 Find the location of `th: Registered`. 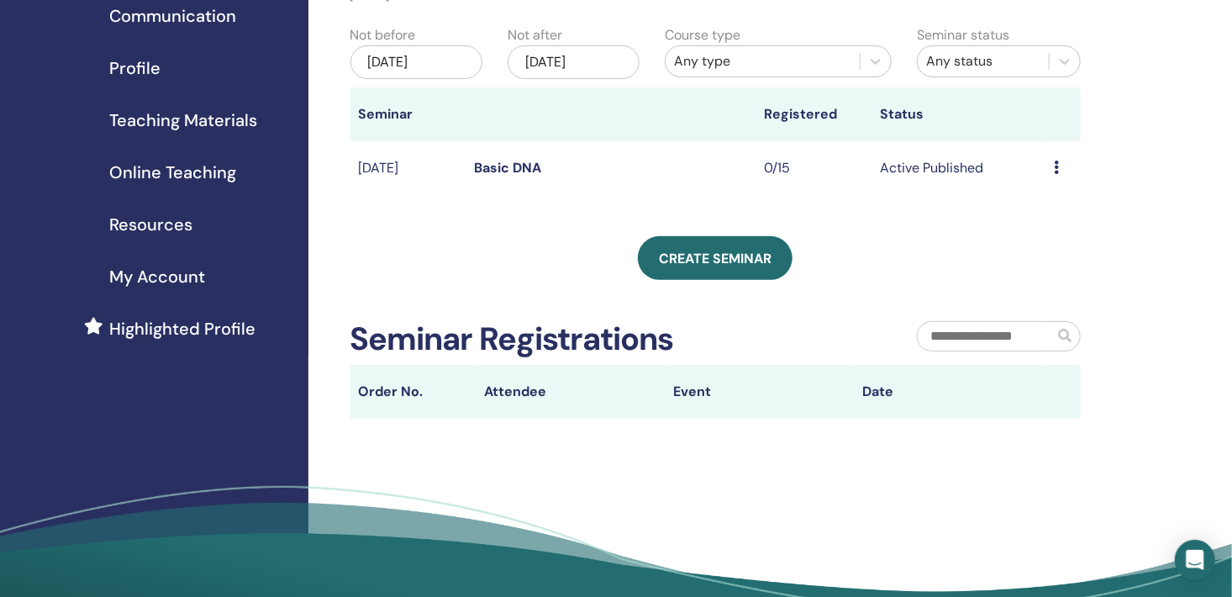

th: Registered is located at coordinates (814, 114).